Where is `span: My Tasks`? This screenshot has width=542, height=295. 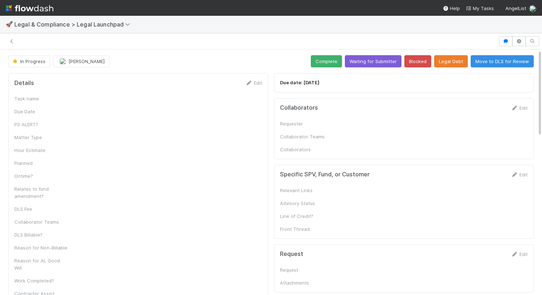 span: My Tasks is located at coordinates (480, 8).